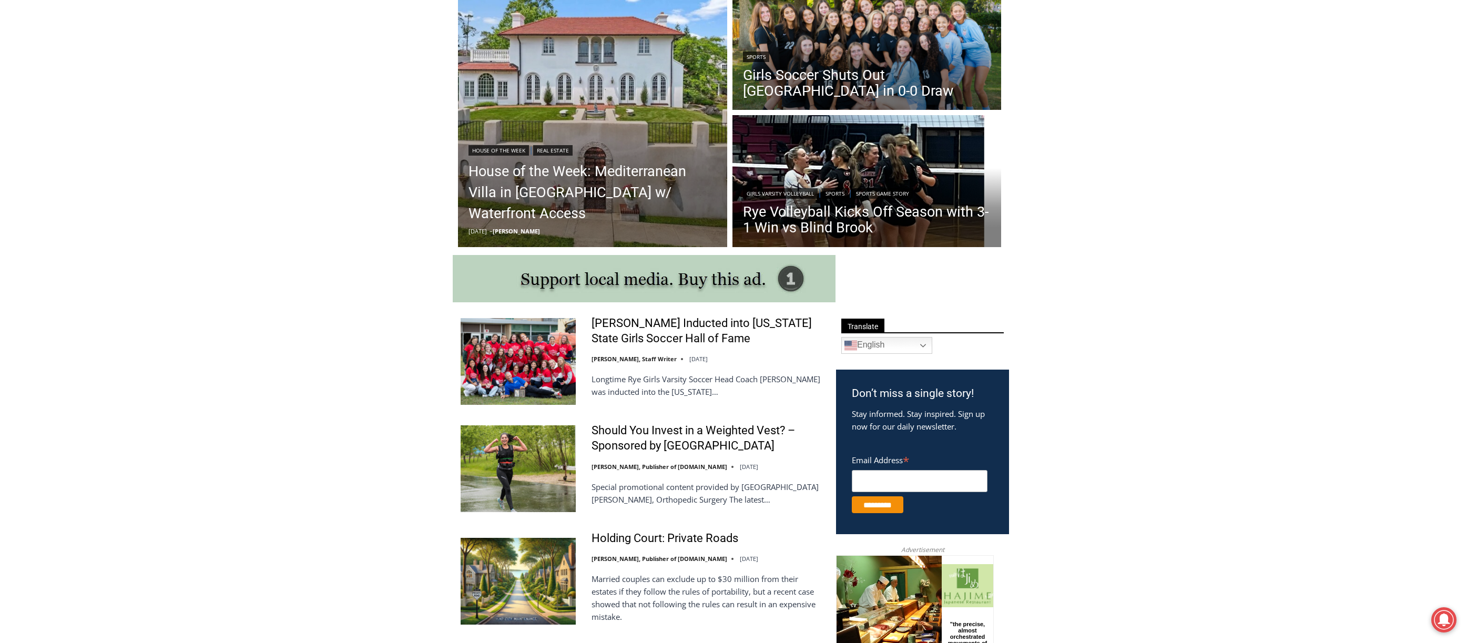 This screenshot has width=1467, height=643. I want to click on span: Translate, so click(863, 325).